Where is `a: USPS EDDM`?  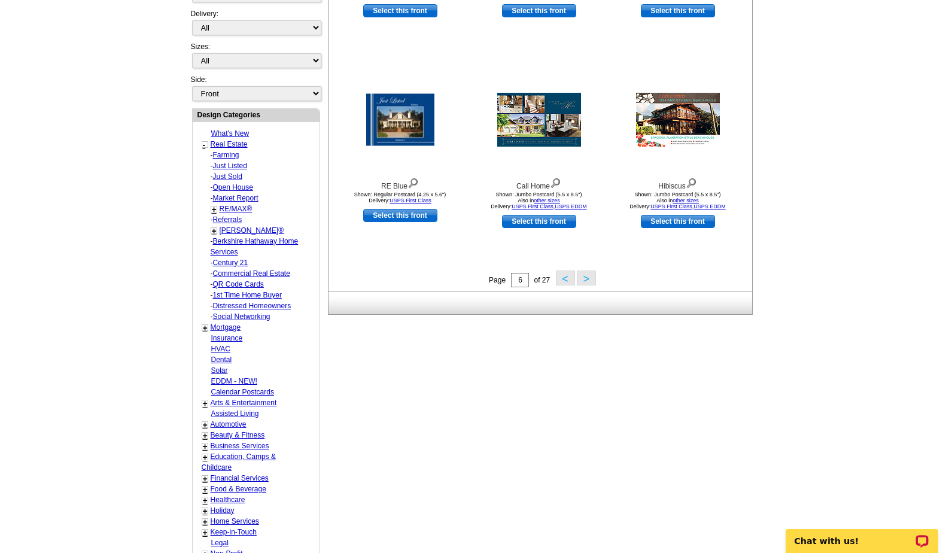 a: USPS EDDM is located at coordinates (571, 207).